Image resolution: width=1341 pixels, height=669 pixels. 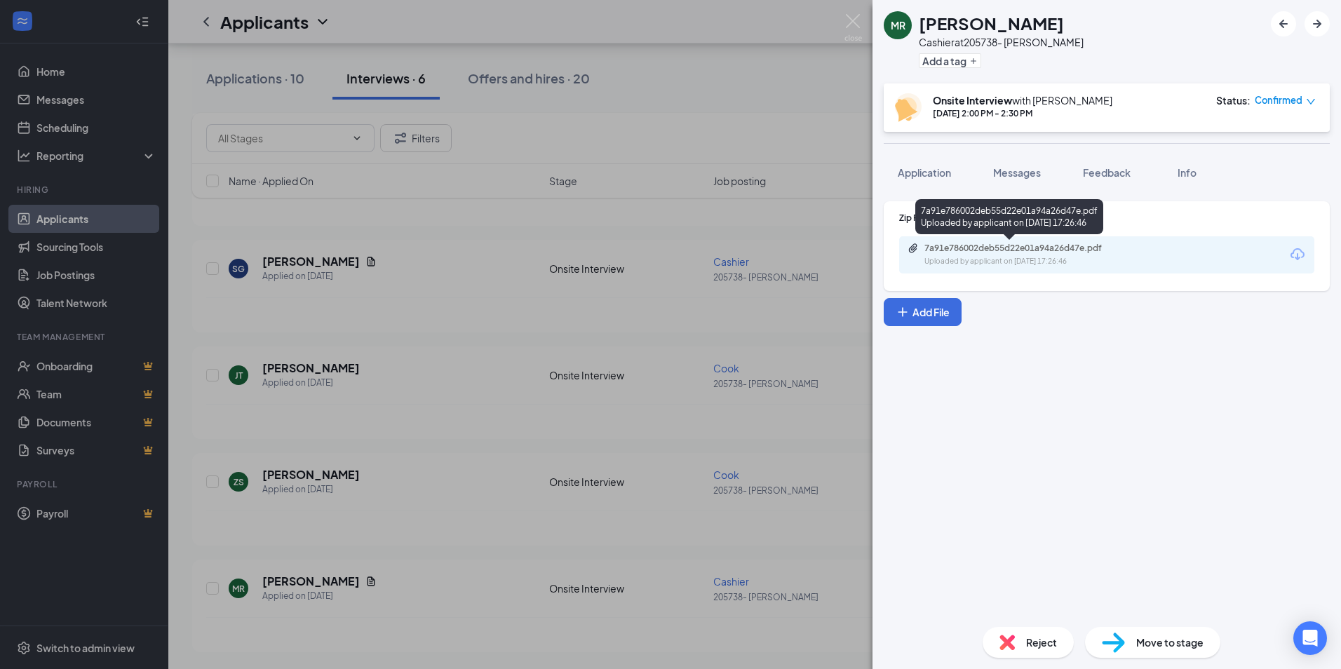 What do you see at coordinates (1017, 173) in the screenshot?
I see `span: Messages` at bounding box center [1017, 173].